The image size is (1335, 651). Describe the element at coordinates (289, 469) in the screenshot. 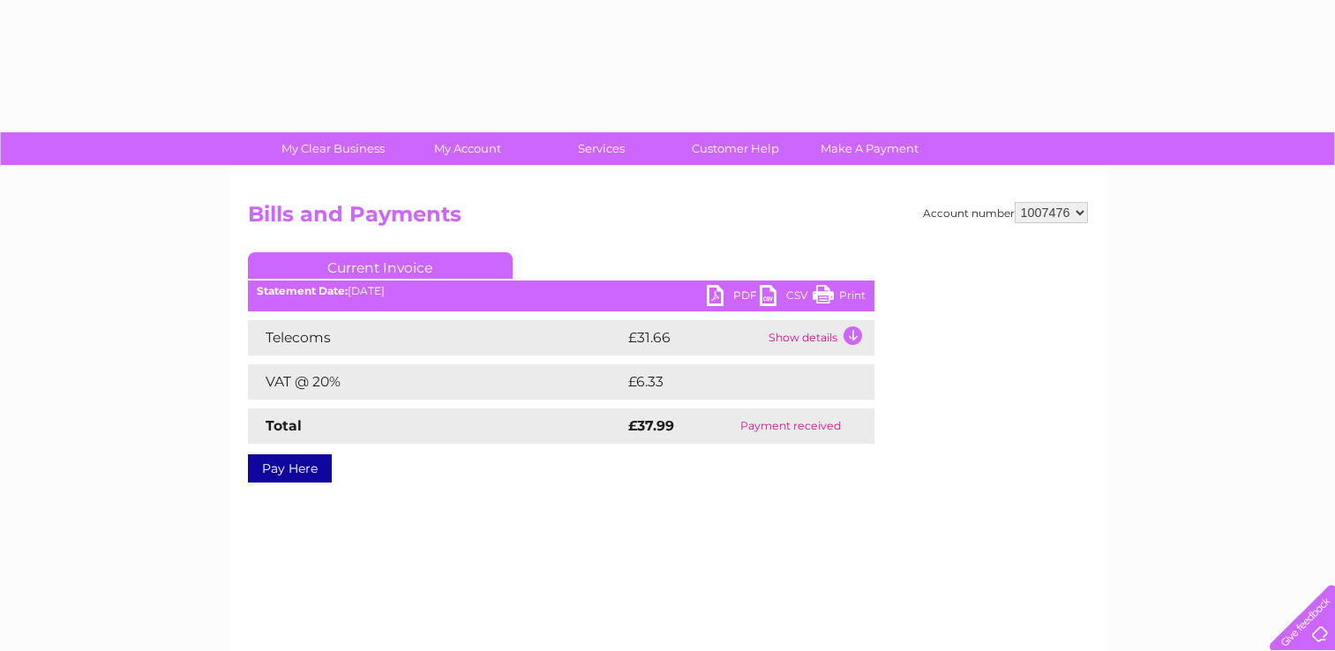

I see `a: Pay Here` at that location.